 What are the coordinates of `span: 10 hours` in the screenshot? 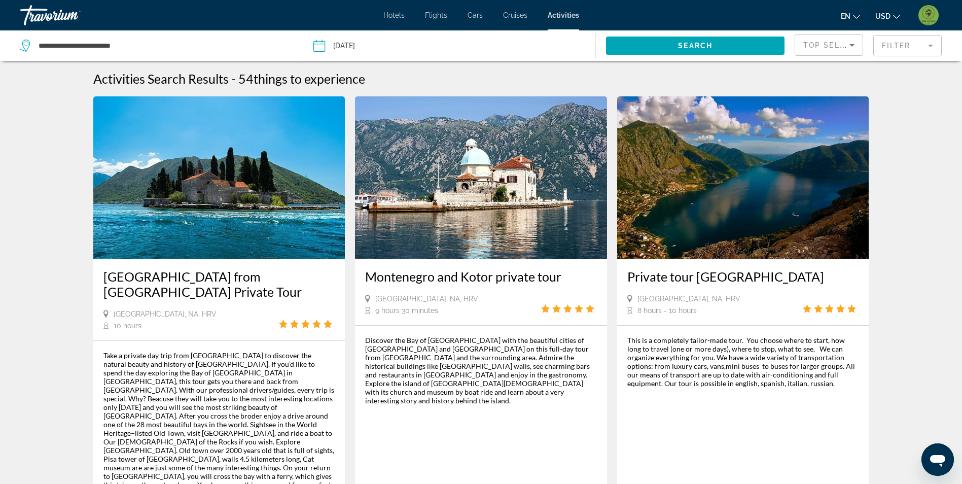 It's located at (127, 326).